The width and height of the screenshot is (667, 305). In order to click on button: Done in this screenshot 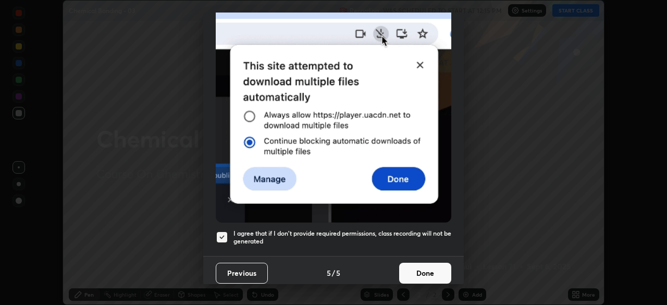, I will do `click(425, 273)`.